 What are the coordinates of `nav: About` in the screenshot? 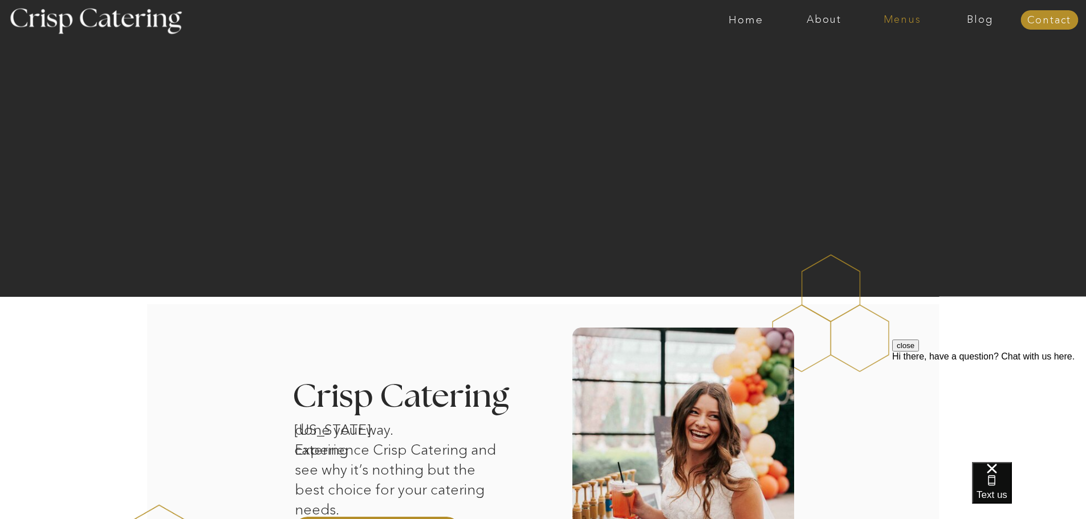 It's located at (824, 20).